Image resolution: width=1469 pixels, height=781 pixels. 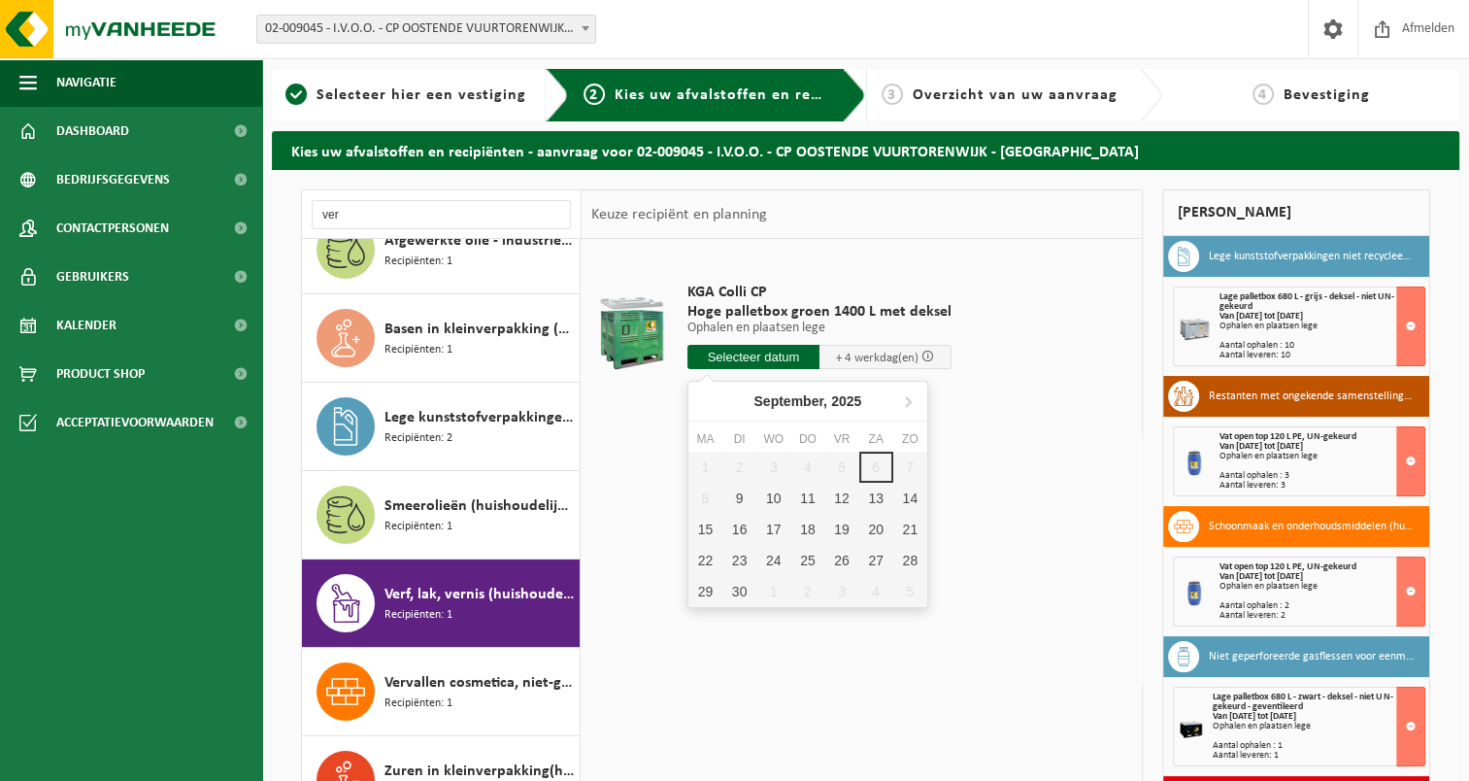 I want to click on div: 4, so click(x=876, y=591).